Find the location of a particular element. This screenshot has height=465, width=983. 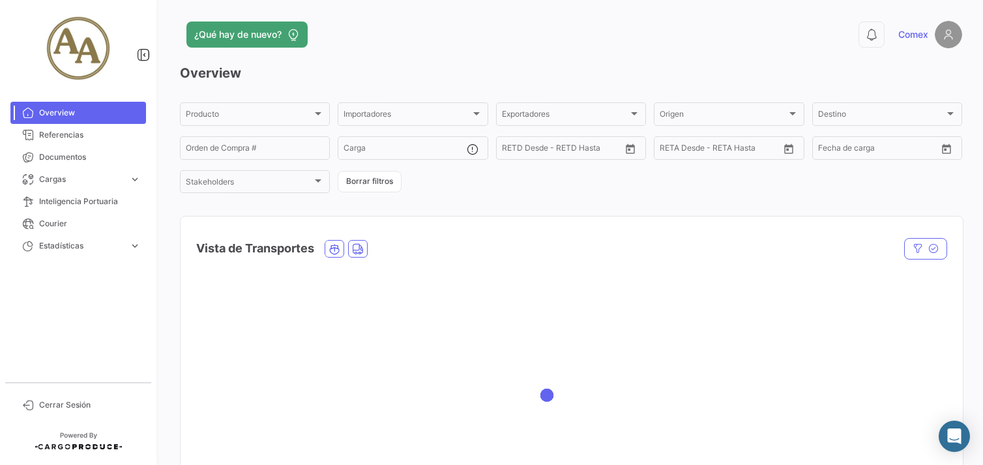

span: Destino is located at coordinates (881, 116).